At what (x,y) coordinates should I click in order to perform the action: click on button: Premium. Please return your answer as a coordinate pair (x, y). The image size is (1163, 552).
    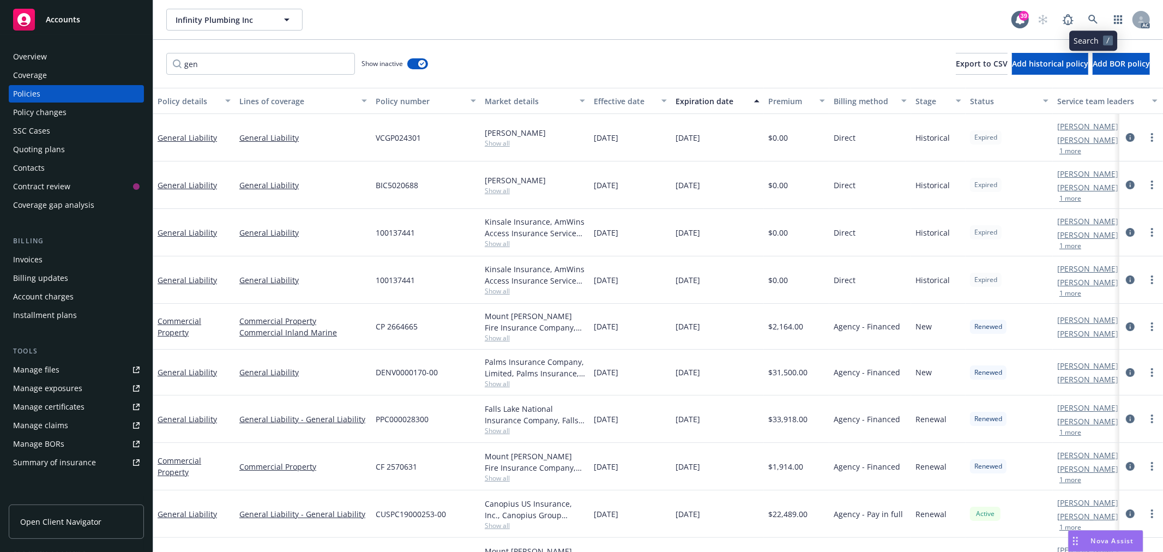
    Looking at the image, I should click on (796, 101).